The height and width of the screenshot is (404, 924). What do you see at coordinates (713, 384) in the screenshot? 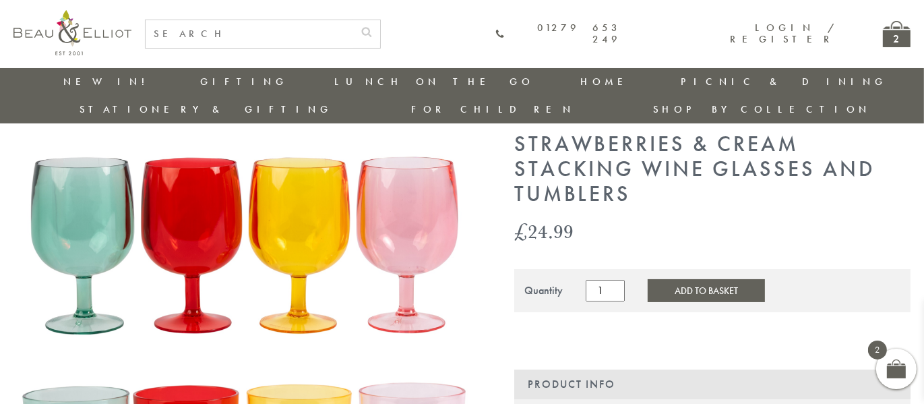
I see `div: Product Info` at bounding box center [713, 384].